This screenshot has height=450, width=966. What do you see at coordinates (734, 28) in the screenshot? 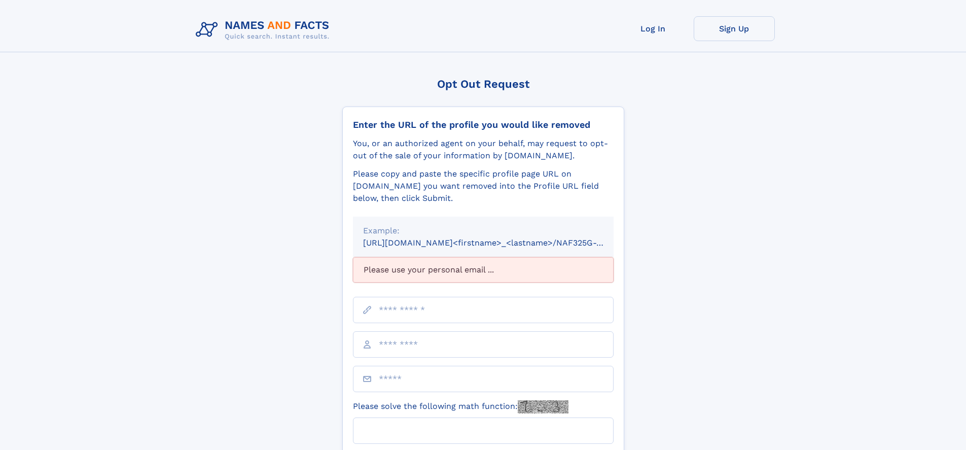
I see `a: Sign Up` at bounding box center [734, 28].